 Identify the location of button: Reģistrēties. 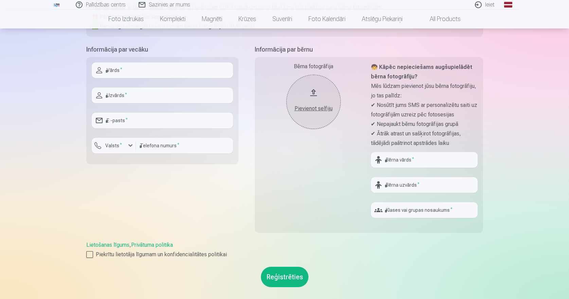
(285, 277).